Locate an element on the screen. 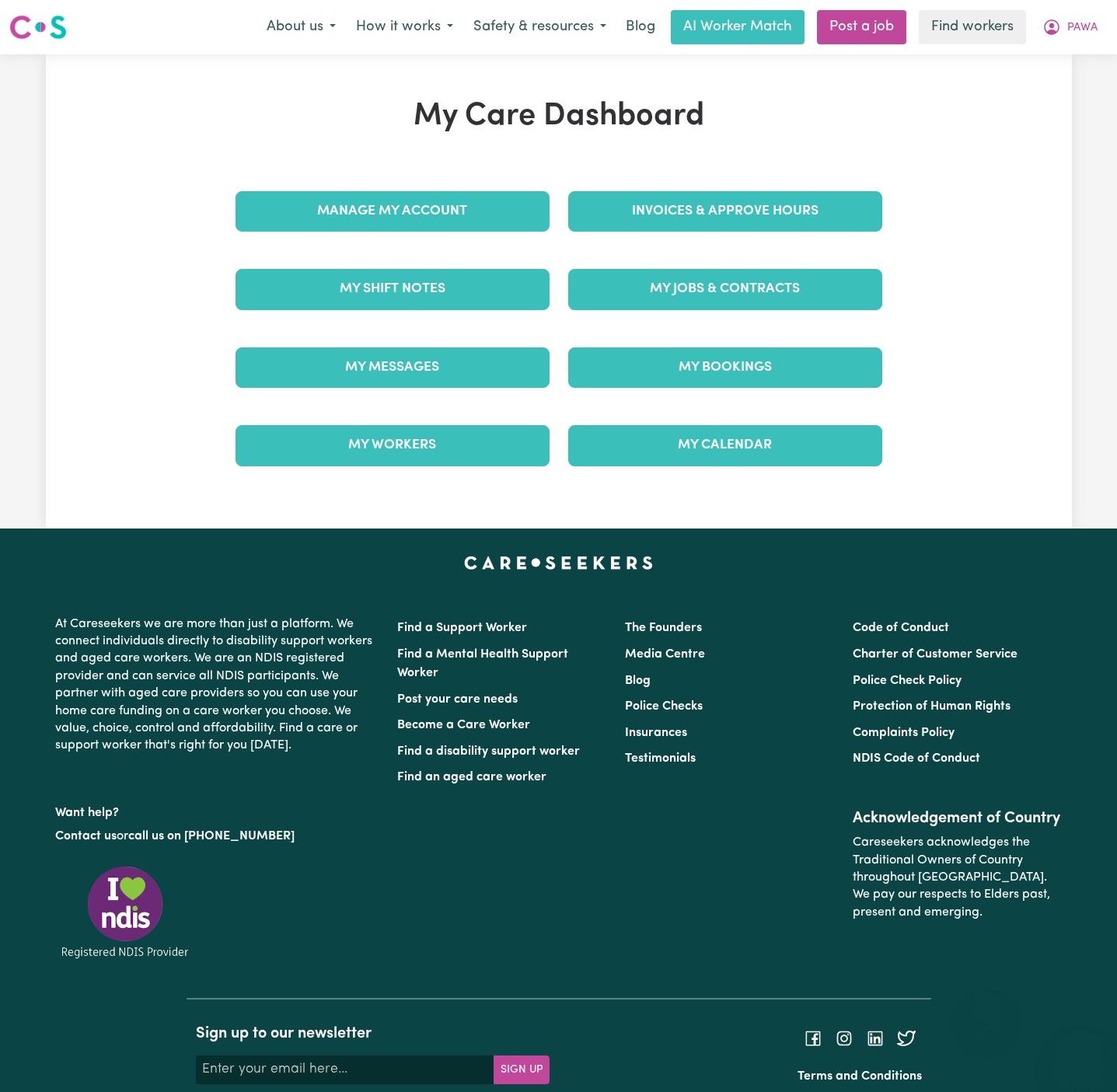 The image size is (1117, 1092). button: How it works is located at coordinates (404, 28).